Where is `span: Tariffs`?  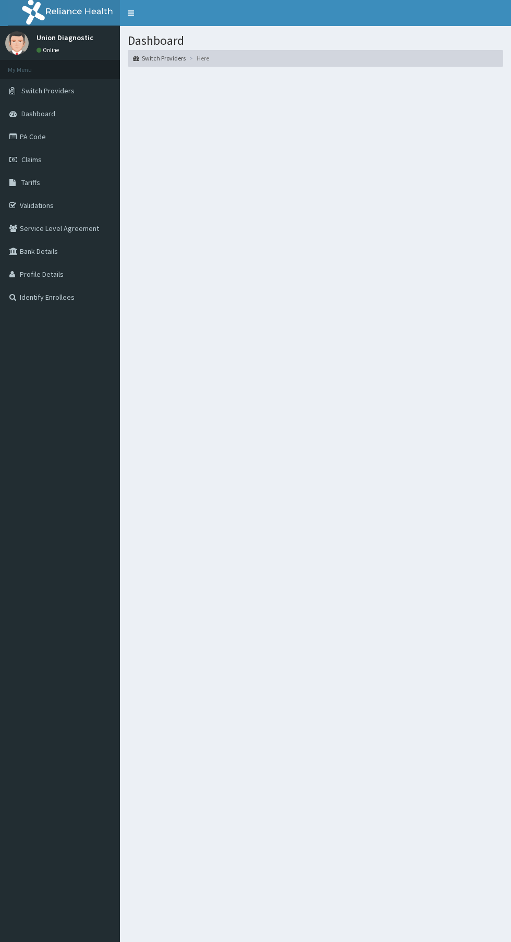
span: Tariffs is located at coordinates (31, 182).